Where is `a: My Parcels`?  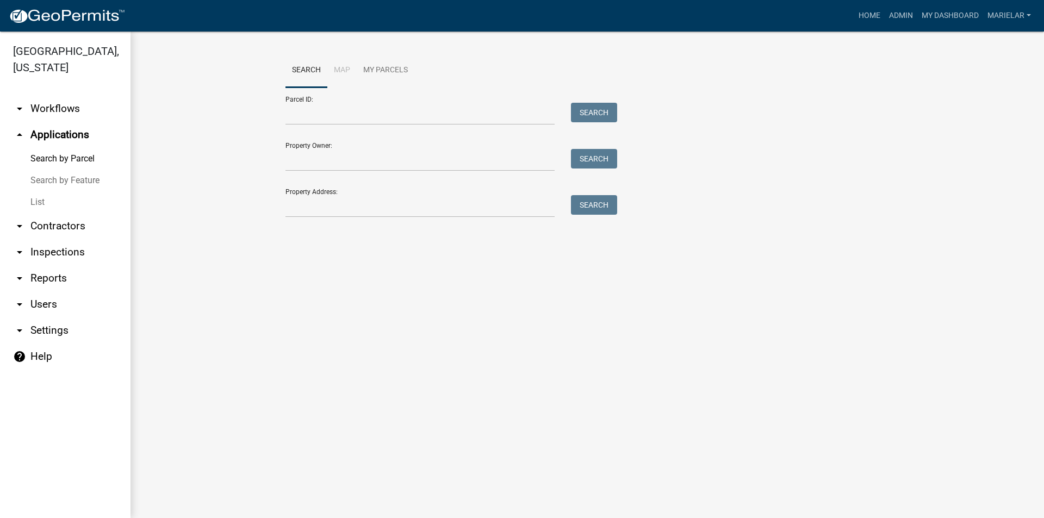
a: My Parcels is located at coordinates (386, 71).